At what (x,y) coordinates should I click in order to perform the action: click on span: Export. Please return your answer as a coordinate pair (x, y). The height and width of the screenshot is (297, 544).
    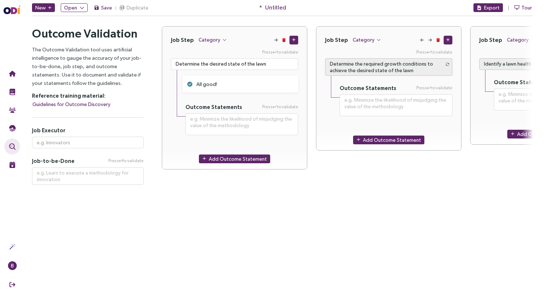
    Looking at the image, I should click on (492, 8).